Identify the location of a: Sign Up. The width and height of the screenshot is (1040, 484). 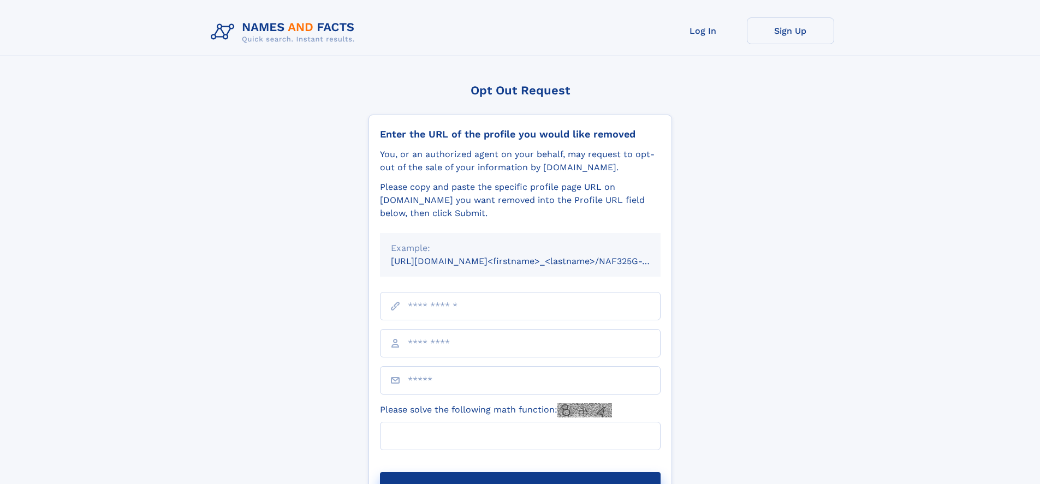
(790, 31).